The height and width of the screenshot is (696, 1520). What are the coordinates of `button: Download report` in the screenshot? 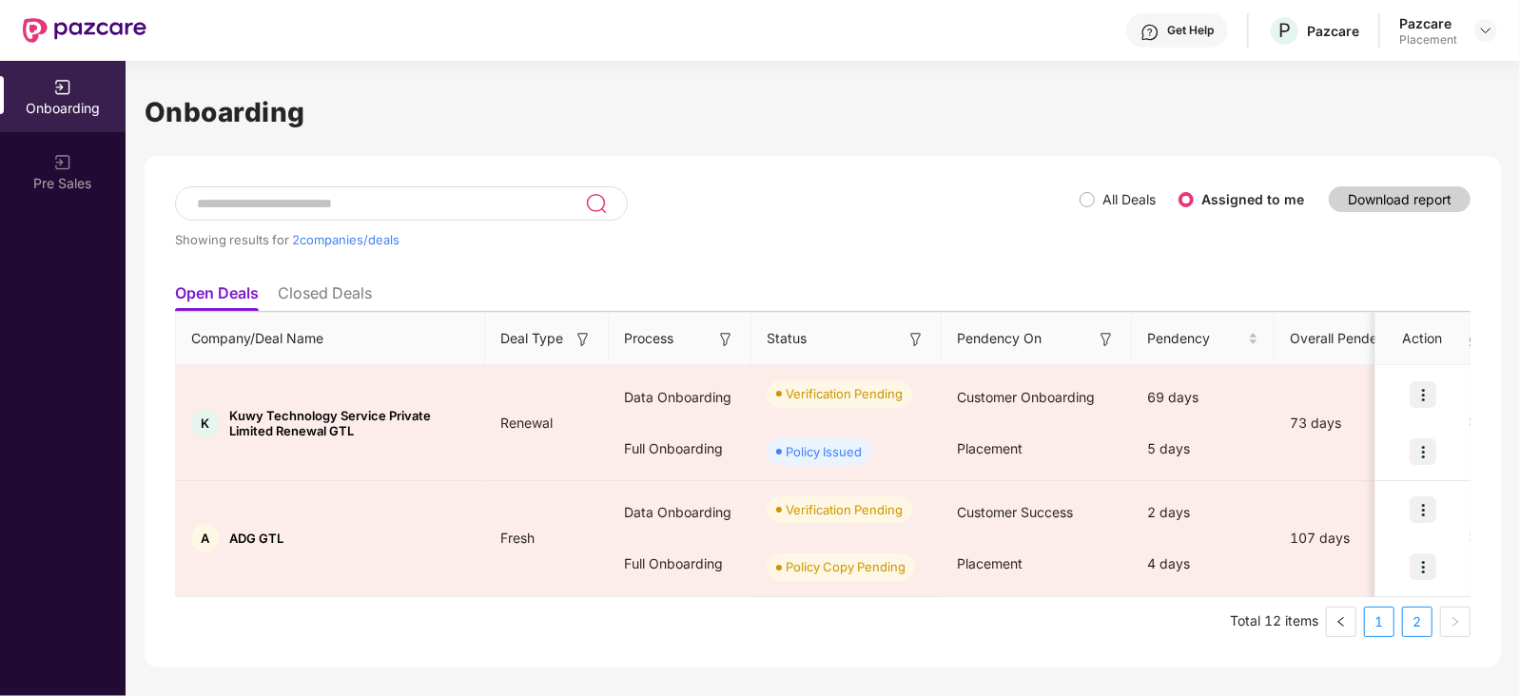 It's located at (1399, 199).